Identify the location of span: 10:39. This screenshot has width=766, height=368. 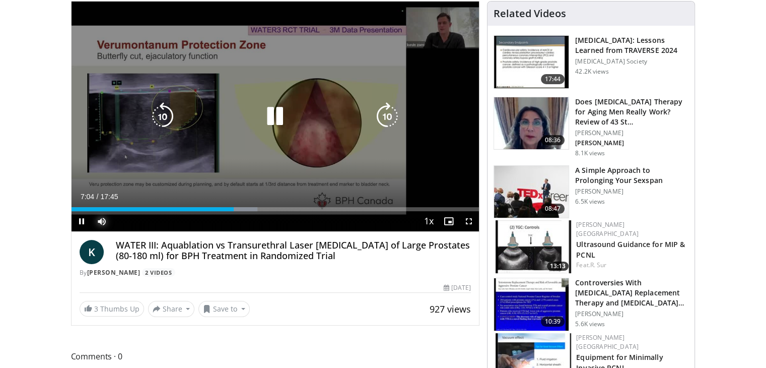
(553, 321).